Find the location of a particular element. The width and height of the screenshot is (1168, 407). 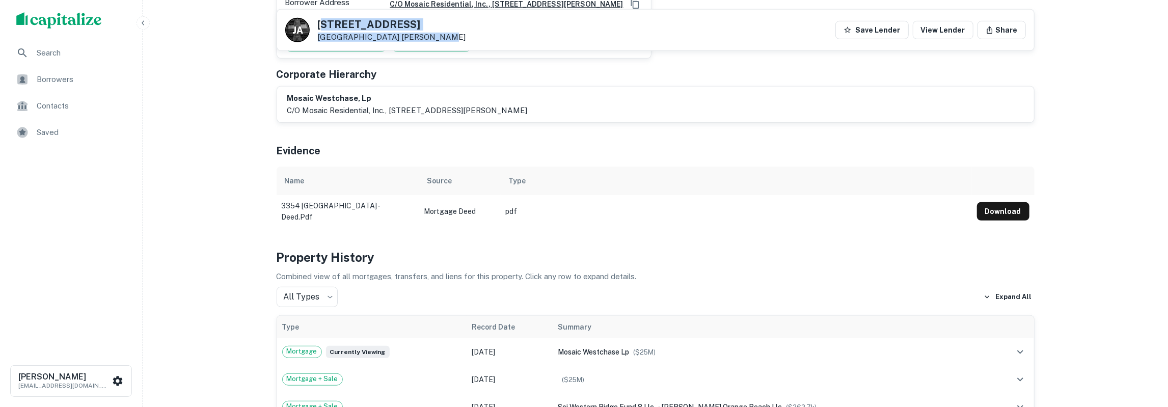

th: Record Date is located at coordinates (510, 327).